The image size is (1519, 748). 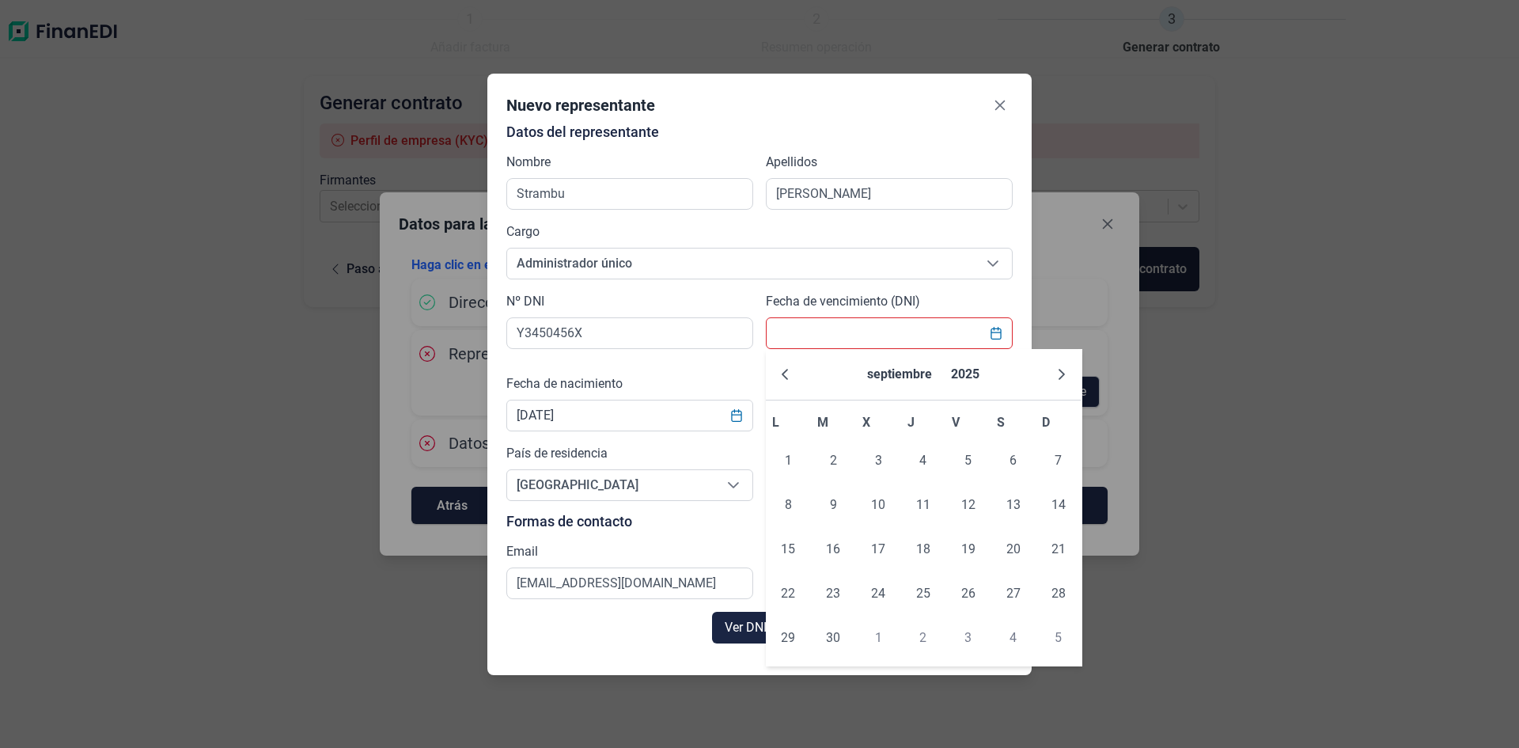 What do you see at coordinates (923, 505) in the screenshot?
I see `span: 11` at bounding box center [923, 505].